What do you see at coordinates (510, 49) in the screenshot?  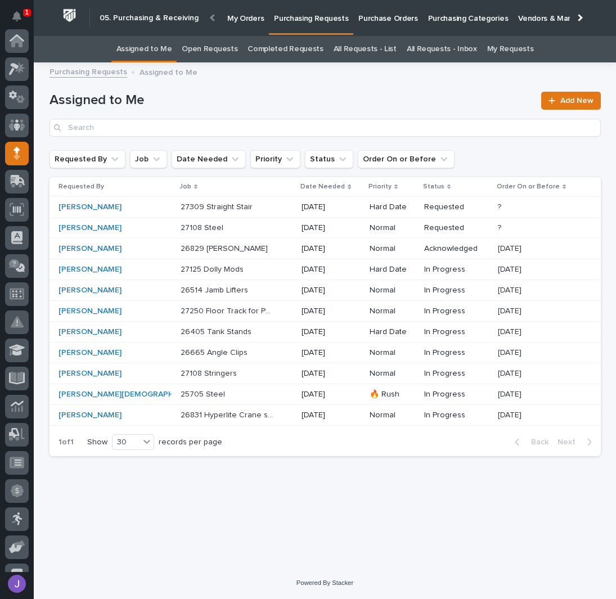 I see `a: My Requests` at bounding box center [510, 49].